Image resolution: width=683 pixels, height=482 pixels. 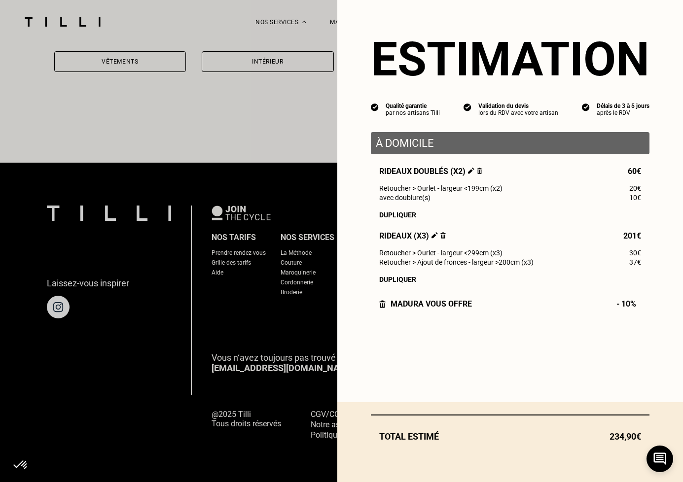 What do you see at coordinates (413, 113) in the screenshot?
I see `div: par nos artisans Tilli` at bounding box center [413, 113].